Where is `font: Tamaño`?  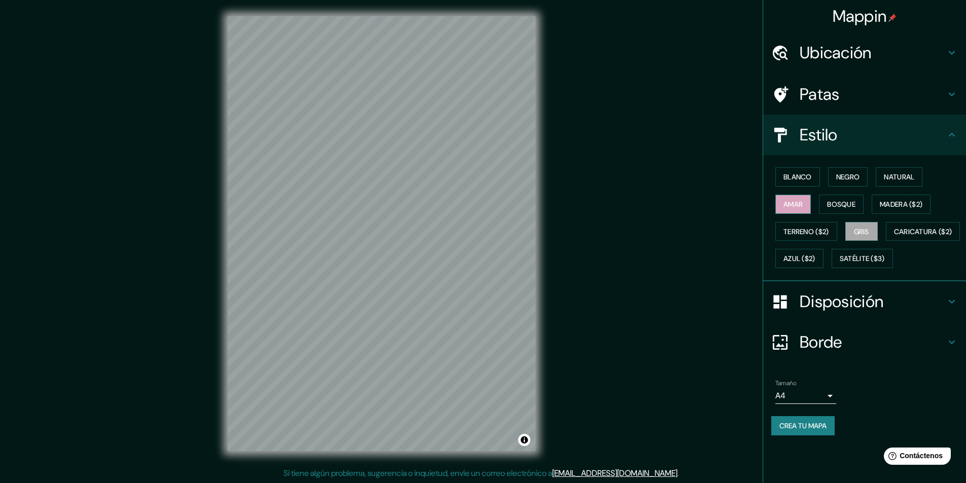 font: Tamaño is located at coordinates (785, 383).